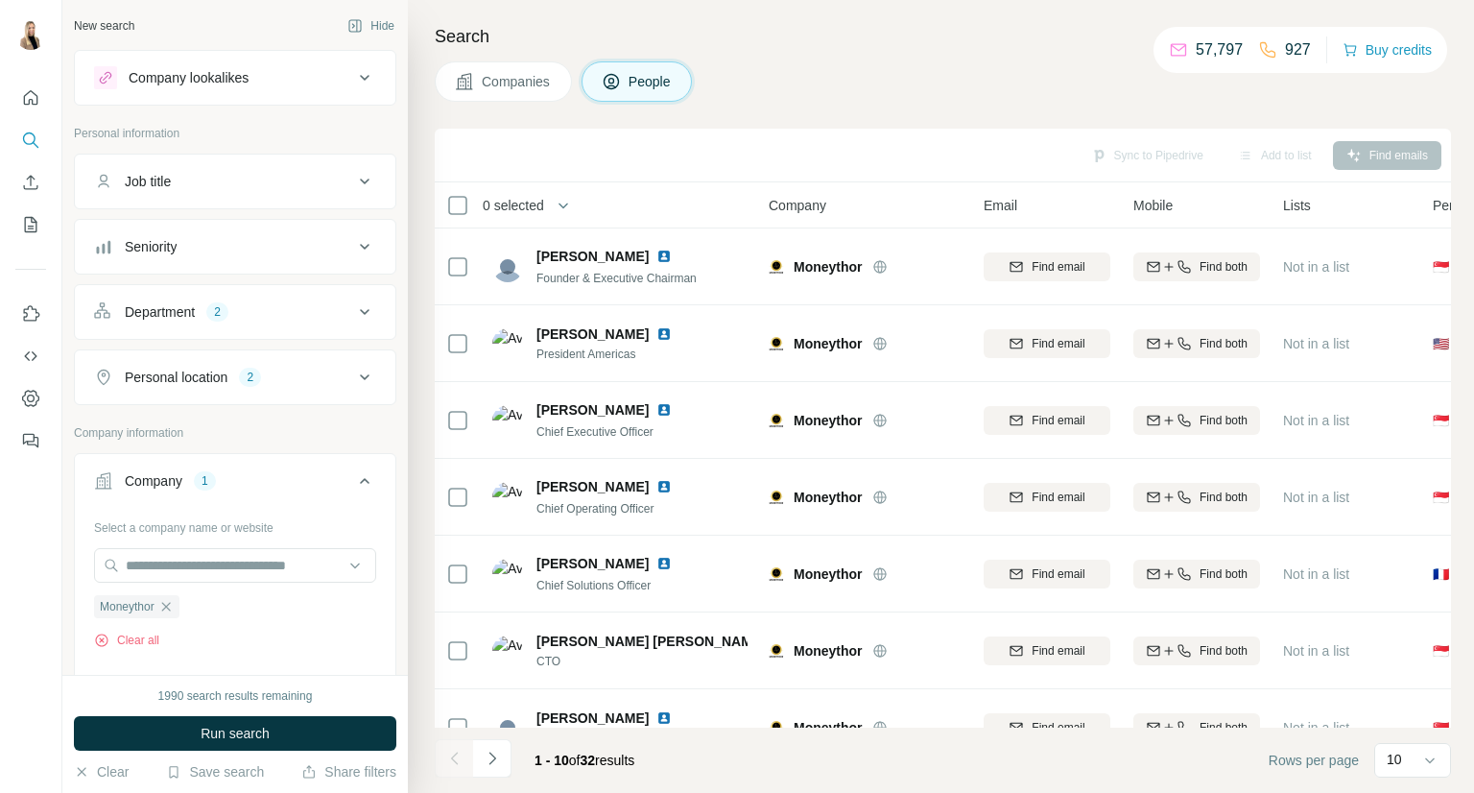  What do you see at coordinates (188, 78) in the screenshot?
I see `div: Company lookalikes` at bounding box center [188, 78].